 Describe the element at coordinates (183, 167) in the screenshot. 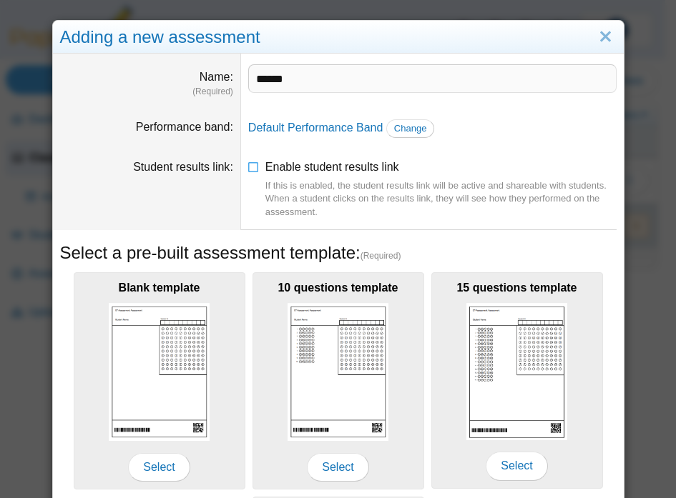

I see `label: Student results link` at that location.